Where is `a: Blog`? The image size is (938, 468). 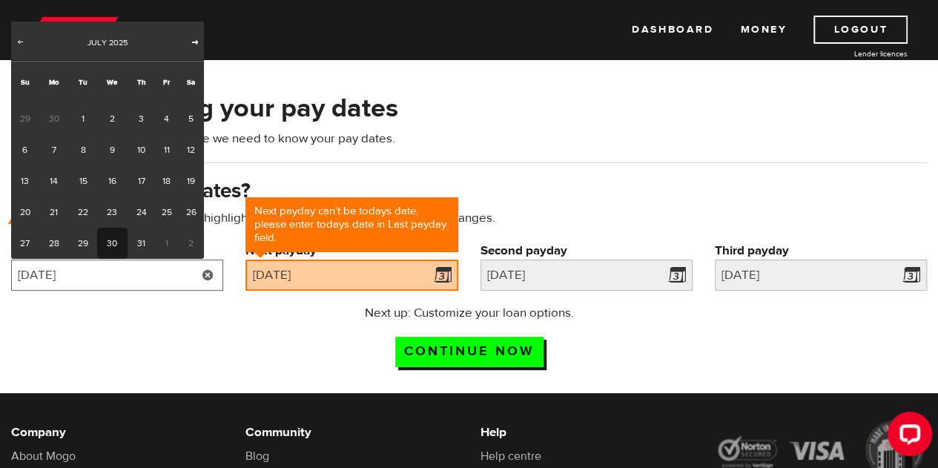
a: Blog is located at coordinates (257, 456).